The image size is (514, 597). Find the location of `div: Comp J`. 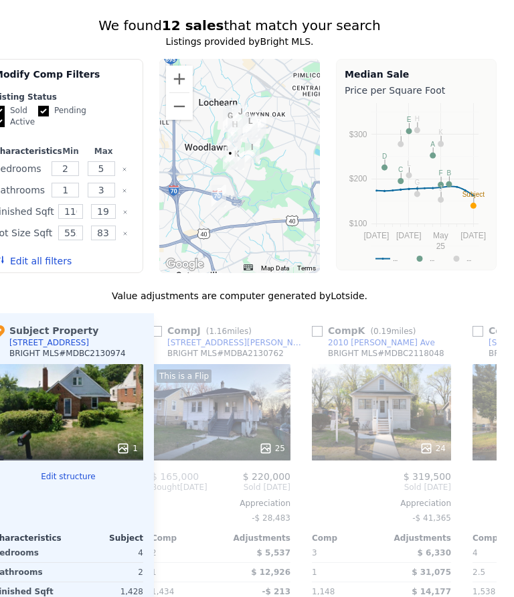

div: Comp J is located at coordinates (204, 331).